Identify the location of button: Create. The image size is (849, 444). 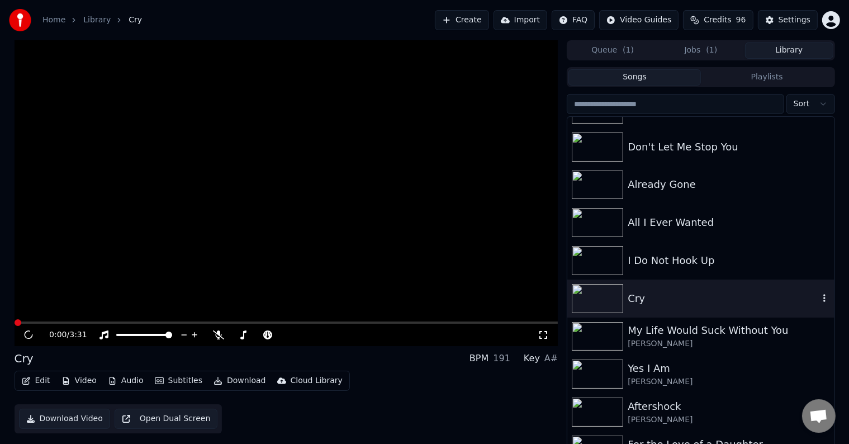
(461, 20).